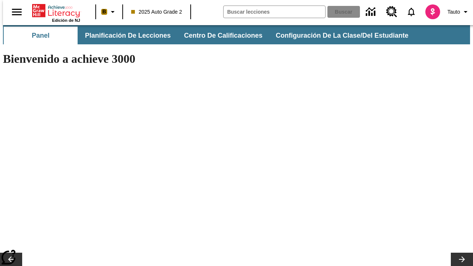  Describe the element at coordinates (104, 11) in the screenshot. I see `span: B` at that location.